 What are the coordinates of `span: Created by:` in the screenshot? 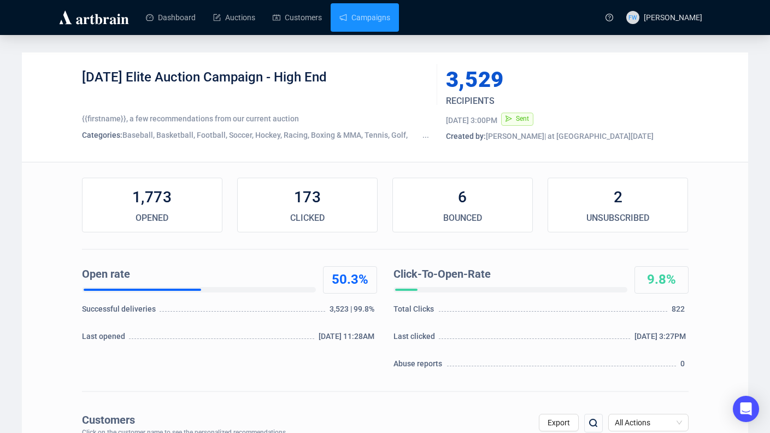 It's located at (466, 136).